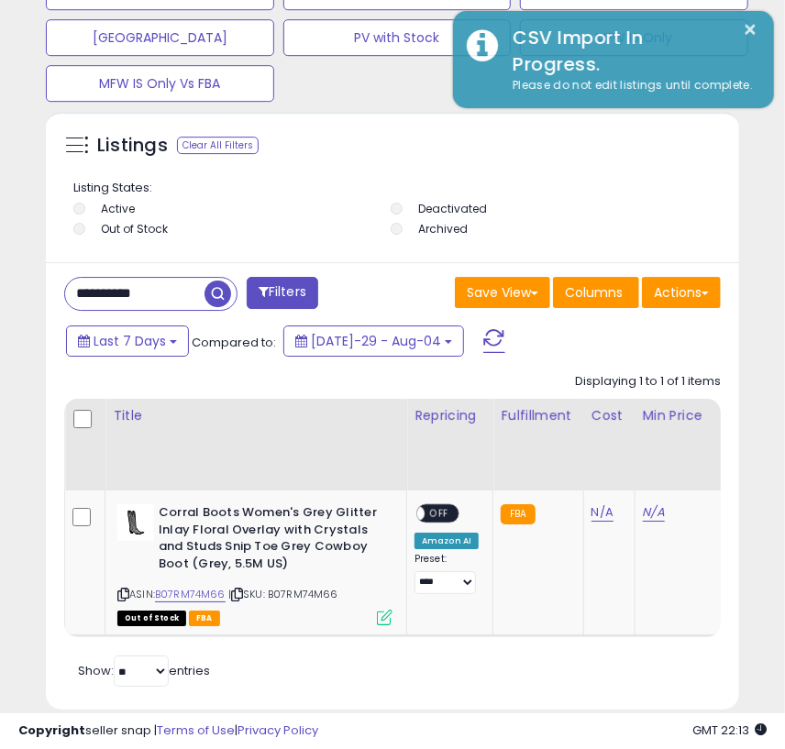  I want to click on div: Cost, so click(609, 415).